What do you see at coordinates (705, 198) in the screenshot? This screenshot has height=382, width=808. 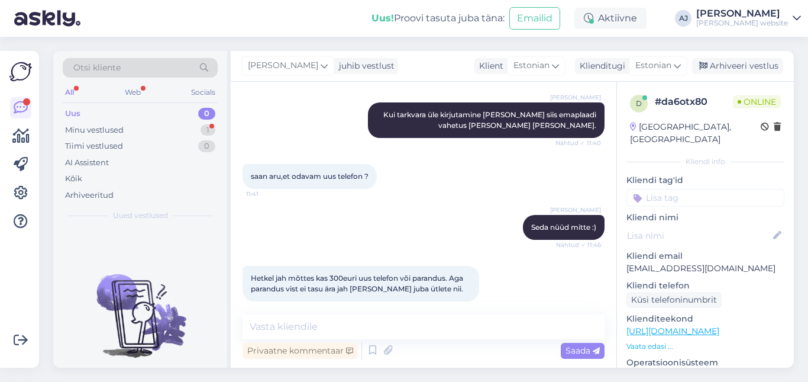 I see `input: Lisa tag` at bounding box center [705, 198].